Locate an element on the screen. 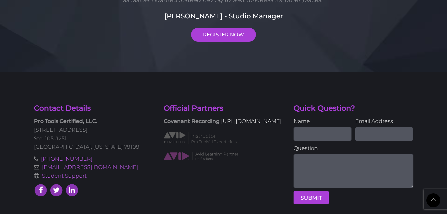 The image size is (447, 214). strong: Covenant Recording is located at coordinates (192, 121).